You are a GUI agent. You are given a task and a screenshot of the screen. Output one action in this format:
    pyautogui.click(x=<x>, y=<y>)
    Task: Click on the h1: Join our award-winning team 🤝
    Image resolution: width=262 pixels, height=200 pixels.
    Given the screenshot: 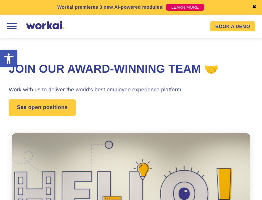 What is the action you would take?
    pyautogui.click(x=131, y=69)
    